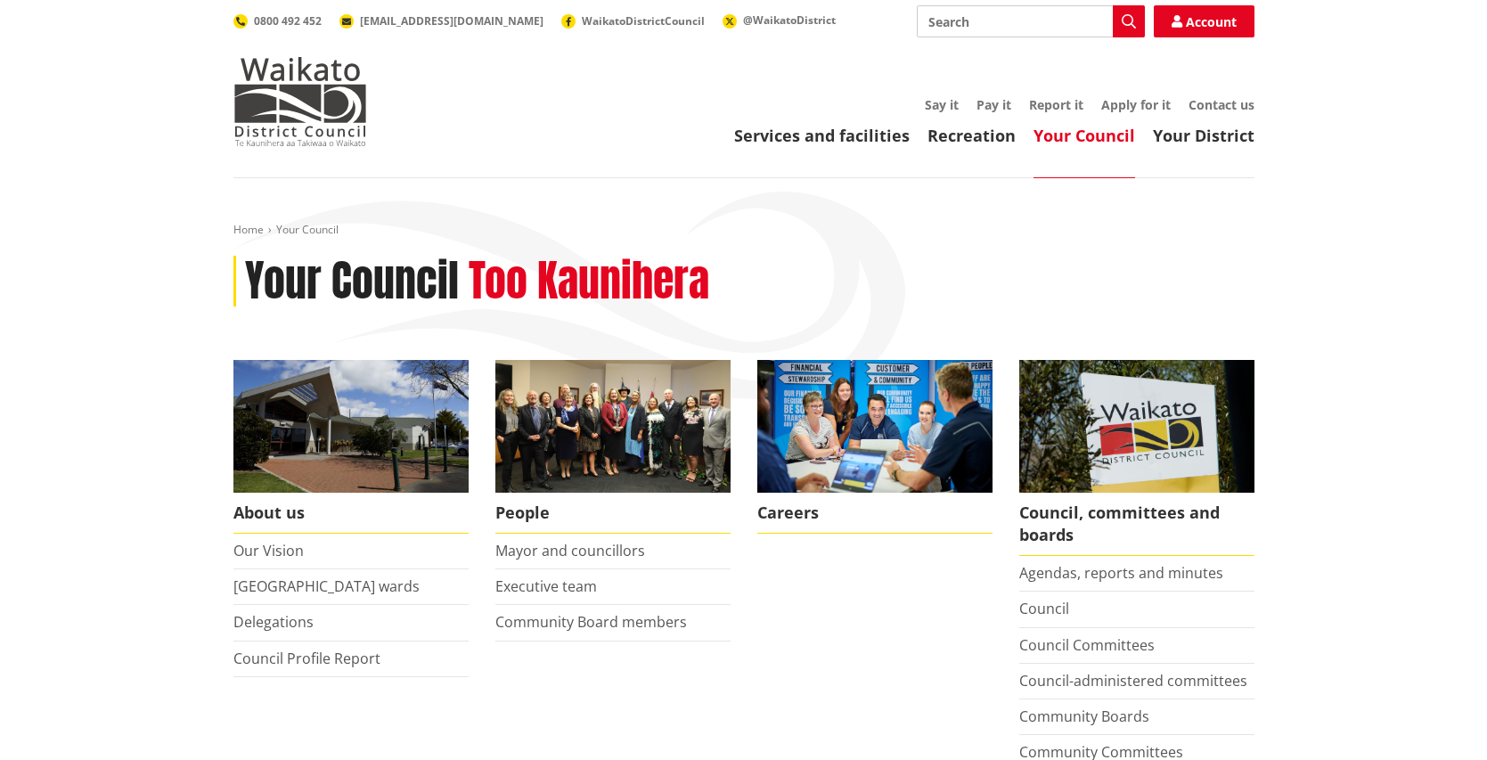 The height and width of the screenshot is (760, 1487). What do you see at coordinates (971, 135) in the screenshot?
I see `a: Recreation` at bounding box center [971, 135].